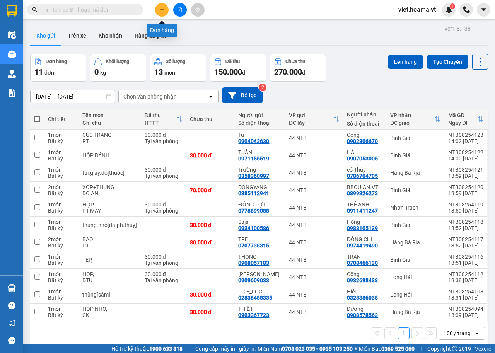 This screenshot has width=495, height=353. I want to click on div: 0899326273, so click(362, 193).